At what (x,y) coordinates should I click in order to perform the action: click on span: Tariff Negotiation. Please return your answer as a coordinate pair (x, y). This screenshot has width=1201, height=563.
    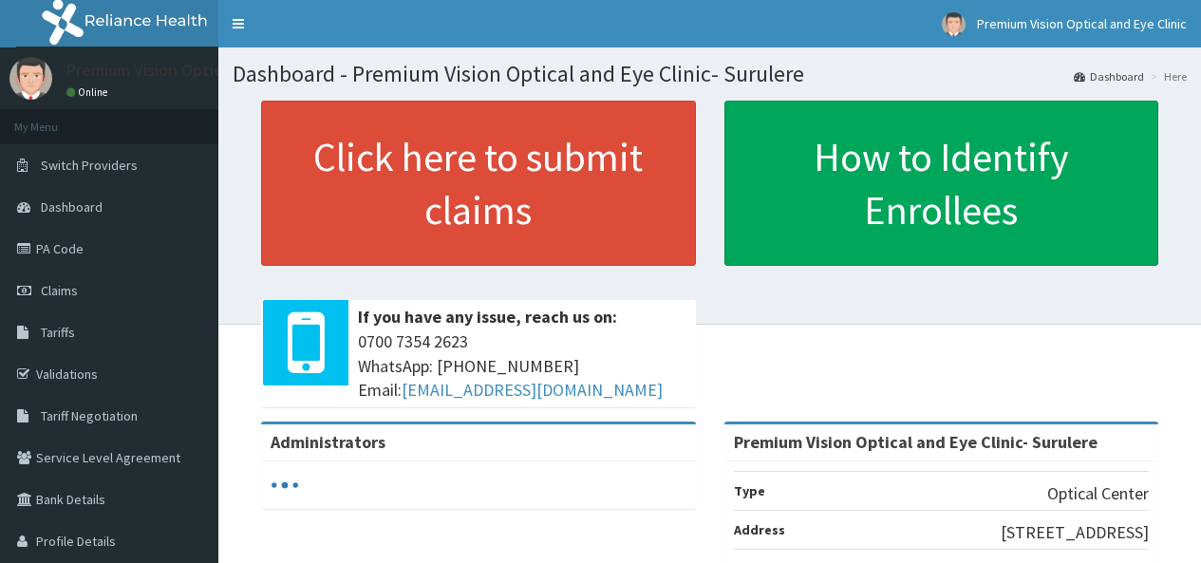
    Looking at the image, I should click on (89, 416).